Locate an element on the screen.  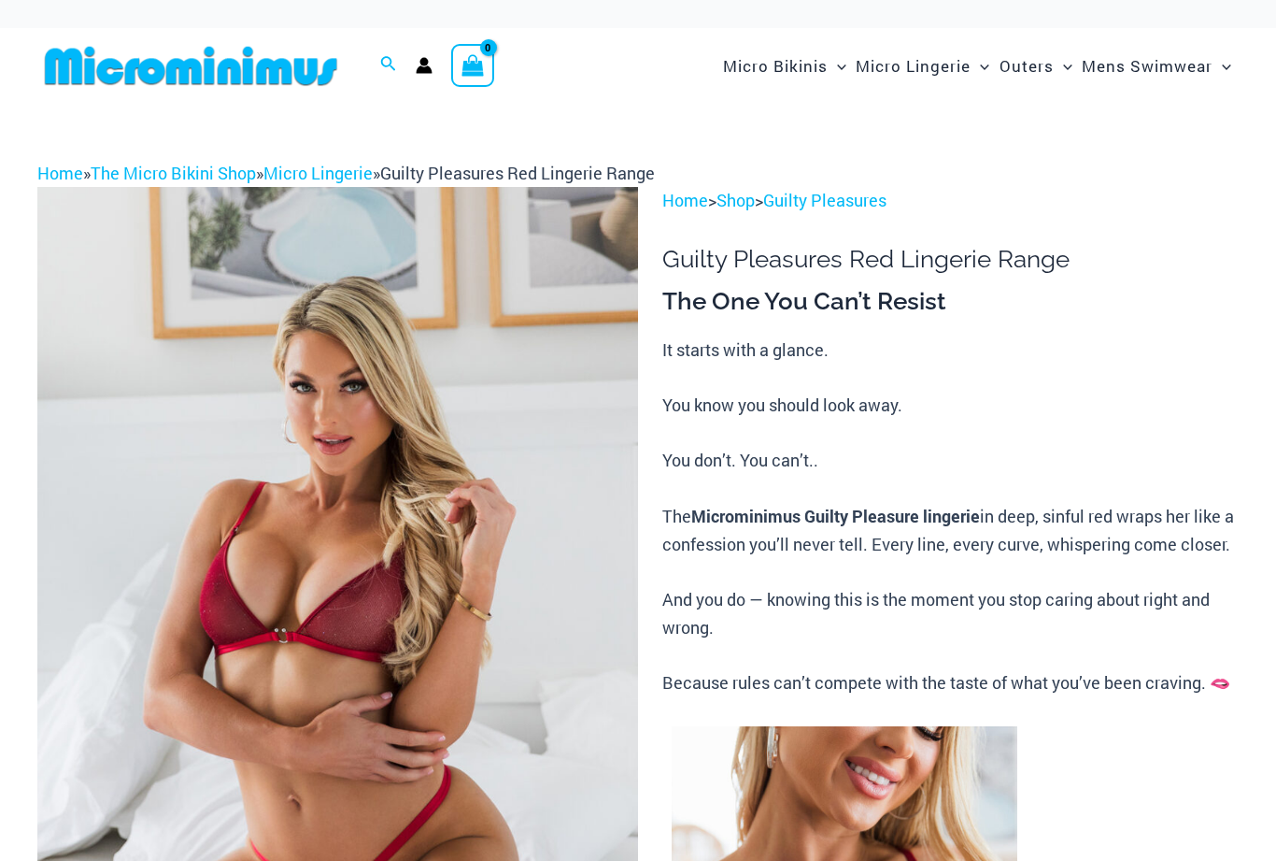
span: Mens Swimwear is located at coordinates (1148, 65).